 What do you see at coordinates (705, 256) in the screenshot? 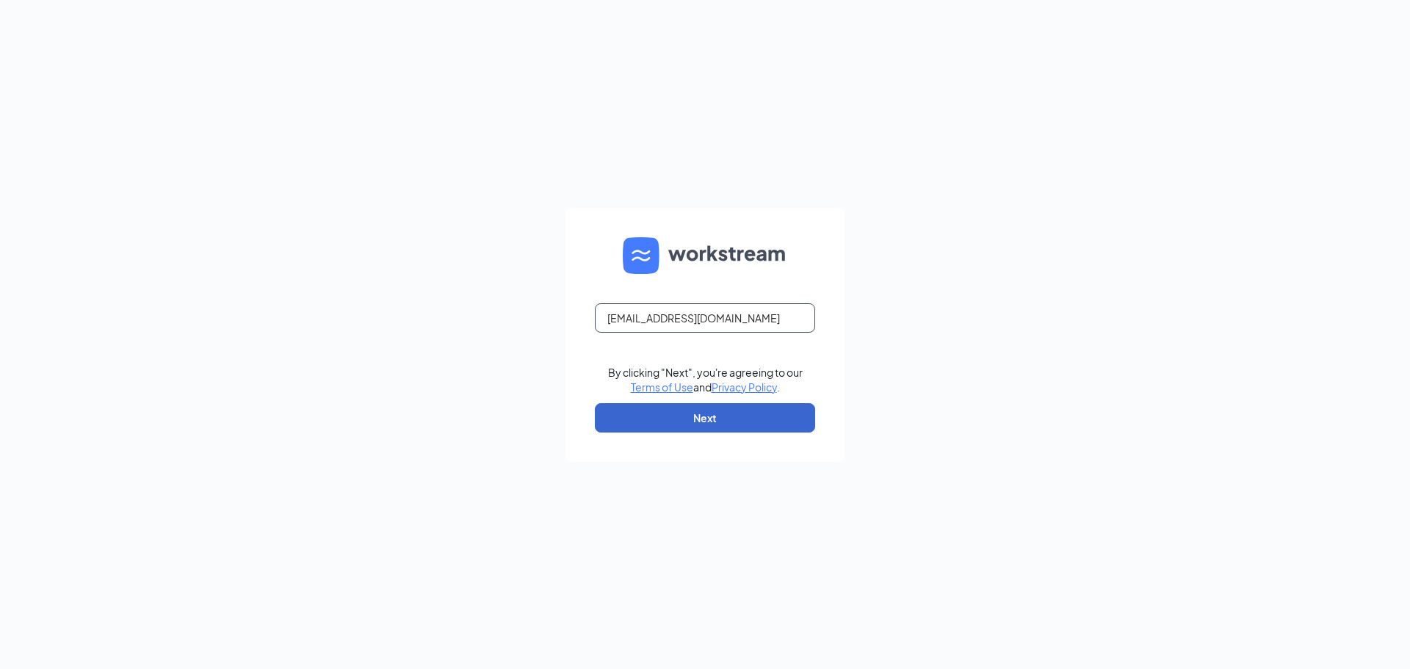
I see `img: WS logo and Workstream text` at bounding box center [705, 256].